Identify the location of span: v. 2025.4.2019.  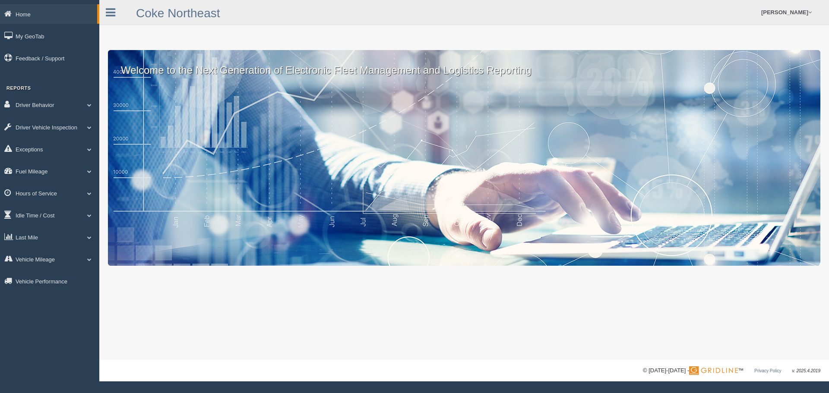
(806, 371).